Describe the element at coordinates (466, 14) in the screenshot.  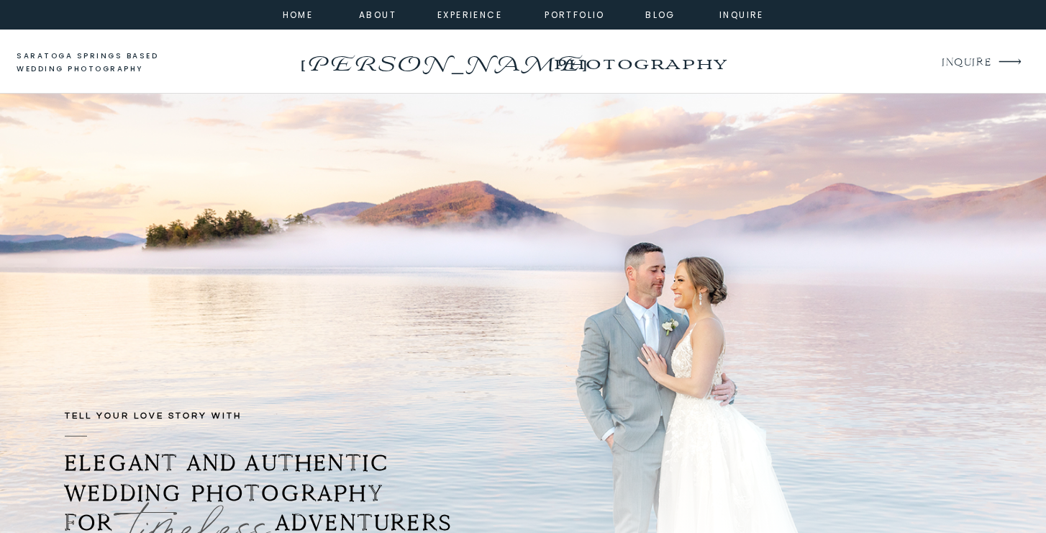
I see `a: experience` at that location.